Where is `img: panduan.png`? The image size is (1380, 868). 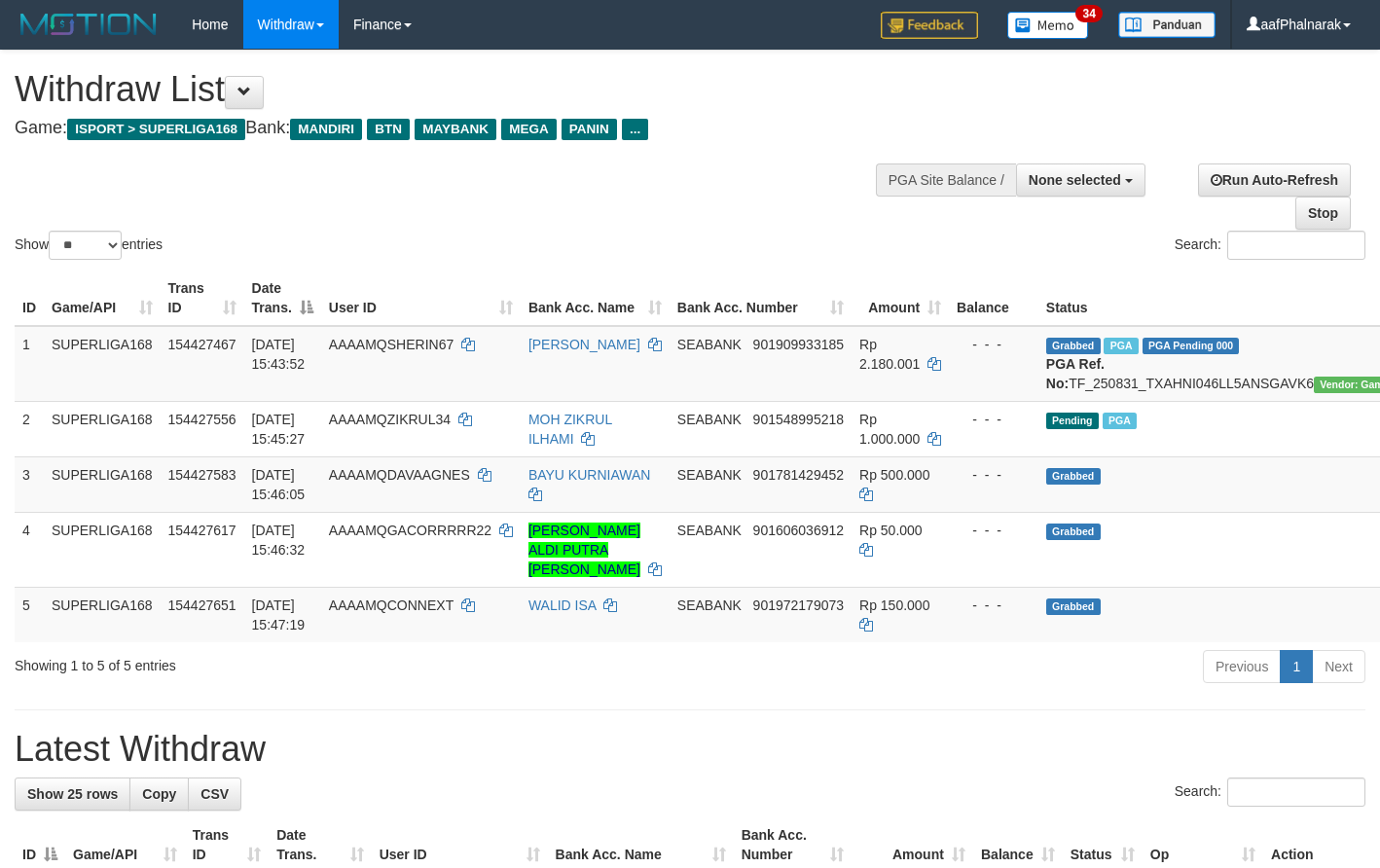 img: panduan.png is located at coordinates (1166, 24).